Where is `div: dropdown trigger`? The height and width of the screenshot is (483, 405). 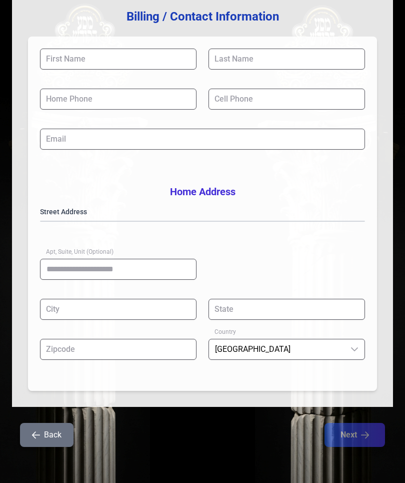 div: dropdown trigger is located at coordinates (355, 349).